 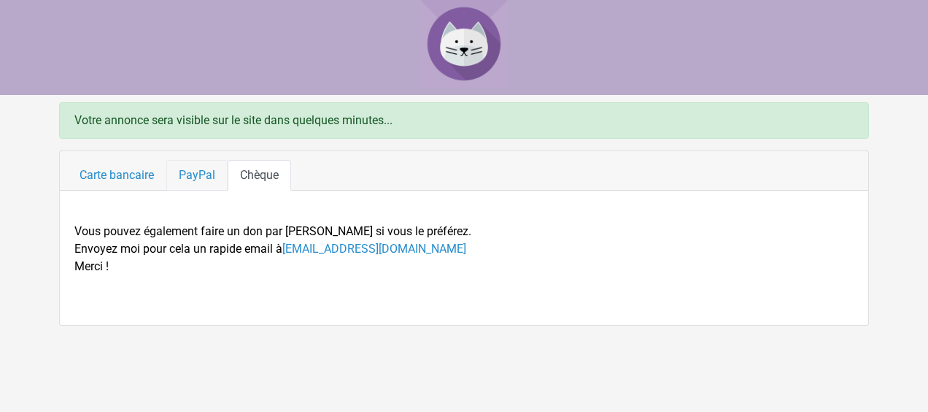 I want to click on a: PayPal, so click(x=197, y=175).